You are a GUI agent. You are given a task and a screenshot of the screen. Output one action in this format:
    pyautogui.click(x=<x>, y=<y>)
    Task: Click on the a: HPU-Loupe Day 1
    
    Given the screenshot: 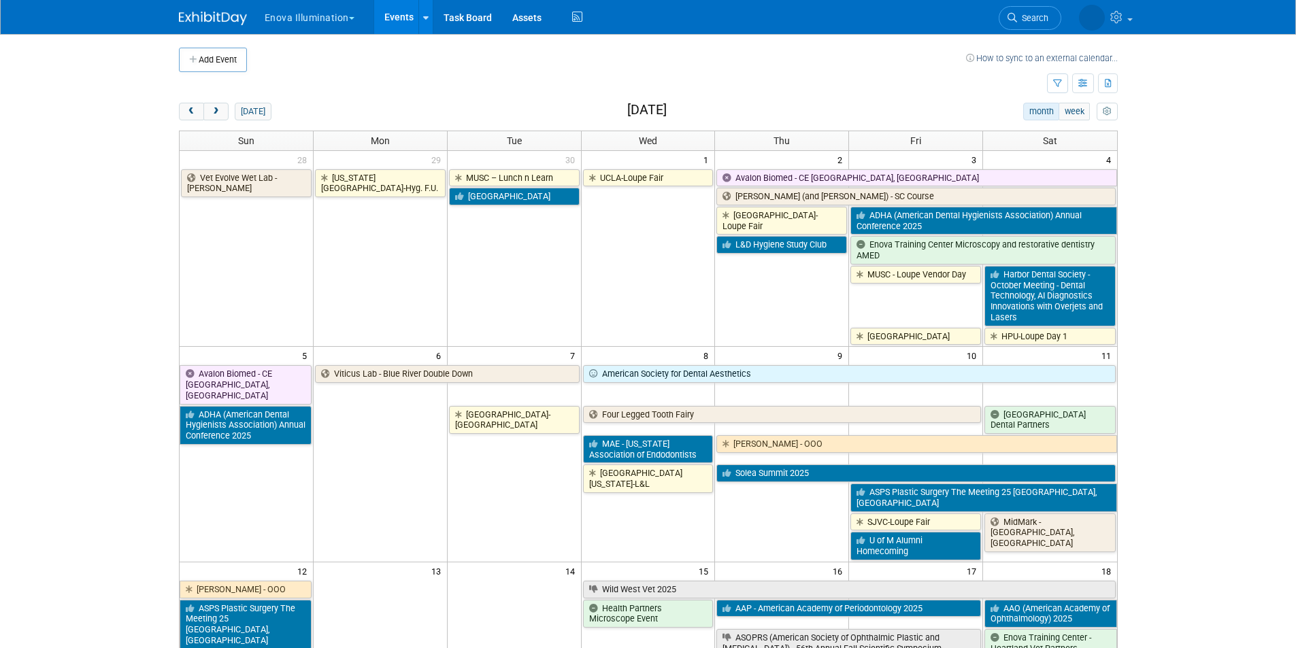 What is the action you would take?
    pyautogui.click(x=1050, y=337)
    